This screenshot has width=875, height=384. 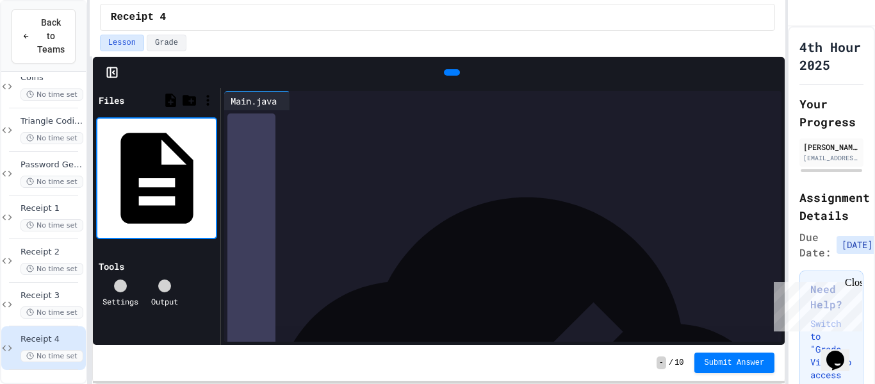 What do you see at coordinates (52, 252) in the screenshot?
I see `span: Receipt 2` at bounding box center [52, 252].